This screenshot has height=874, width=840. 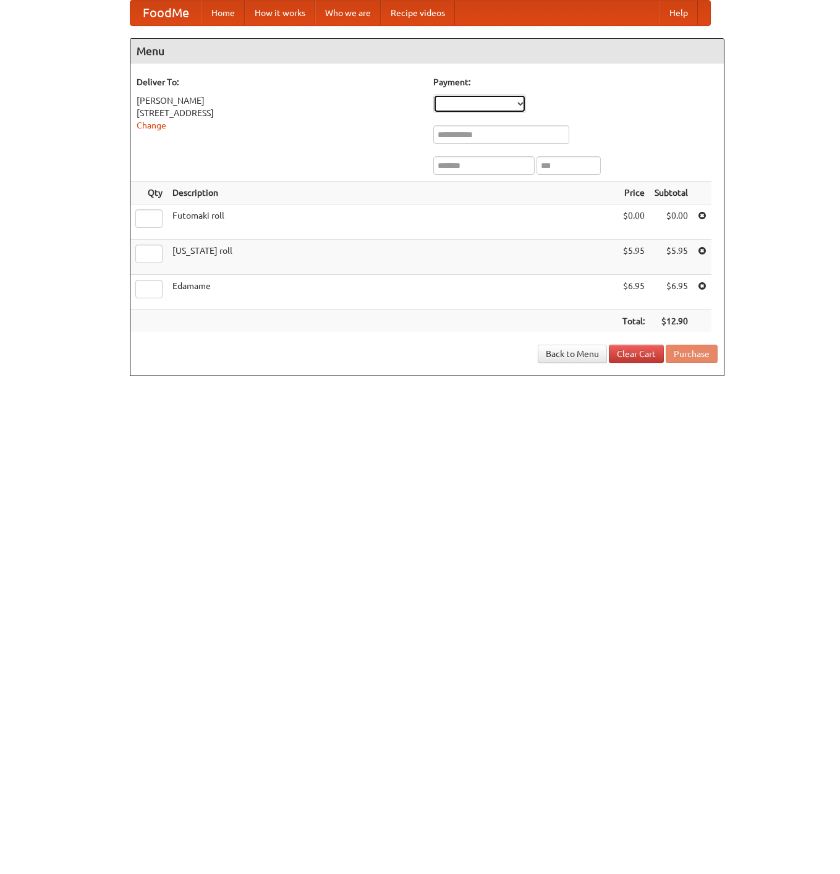 What do you see at coordinates (279, 82) in the screenshot?
I see `h5: Deliver To:` at bounding box center [279, 82].